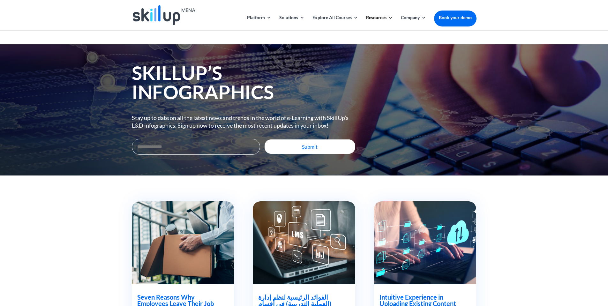 The height and width of the screenshot is (306, 608). What do you see at coordinates (304, 243) in the screenshot?
I see `img: Key Benefits Of an LMS In The L&D Departments (1)` at bounding box center [304, 243].